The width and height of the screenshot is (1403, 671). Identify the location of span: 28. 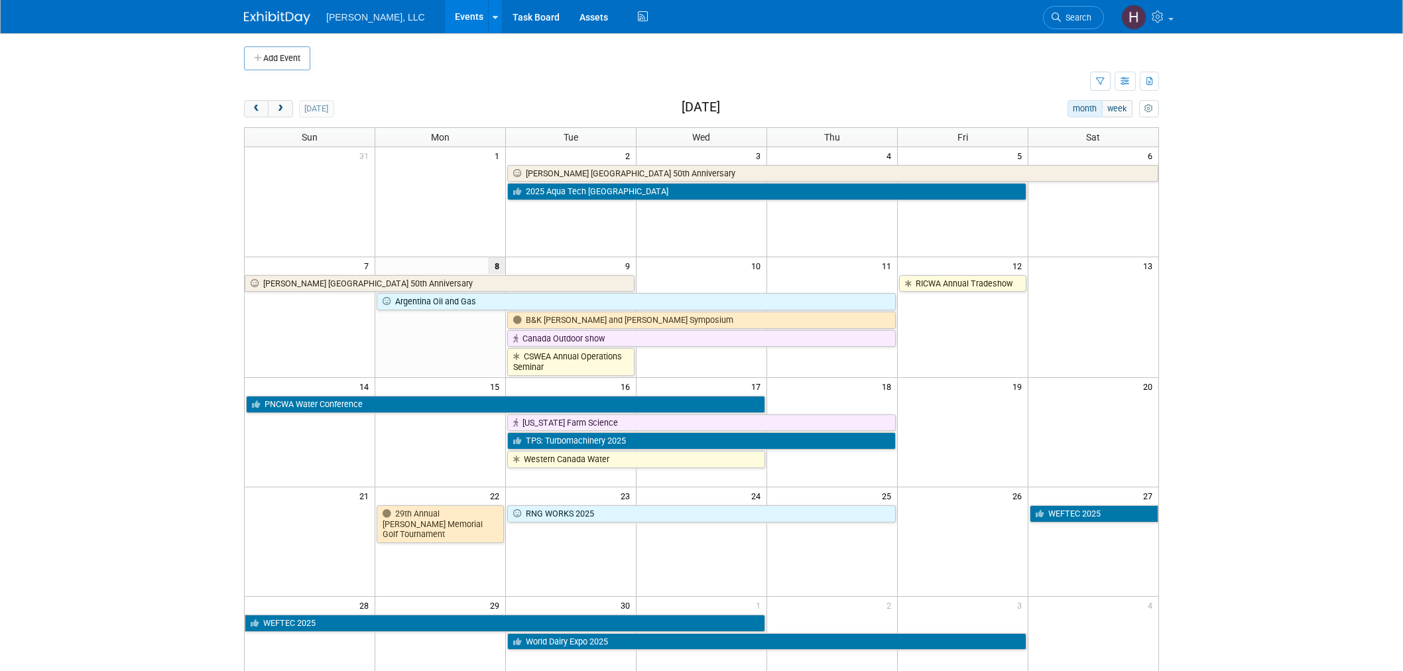
(366, 605).